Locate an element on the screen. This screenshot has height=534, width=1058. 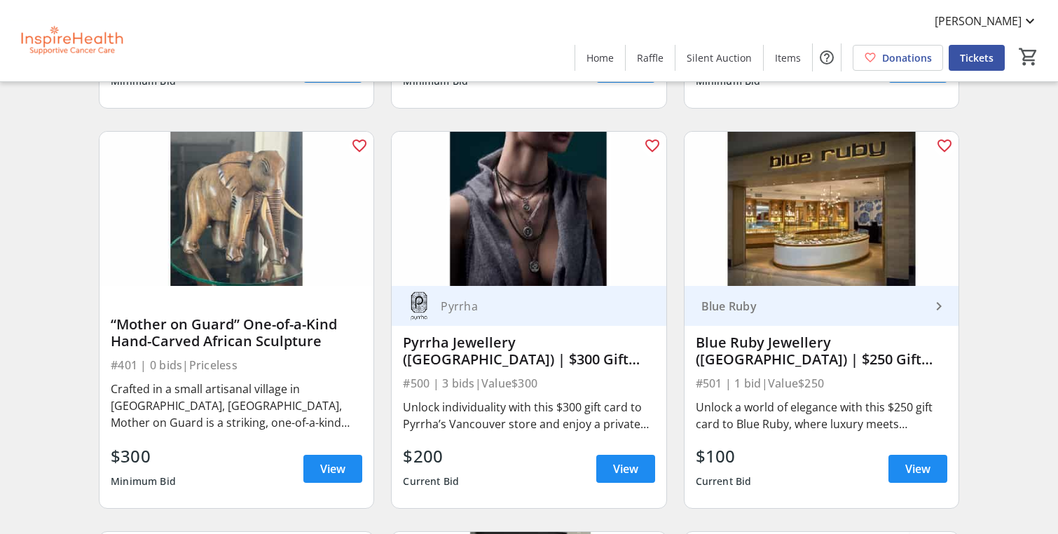
div: Pyrrha is located at coordinates (536, 306).